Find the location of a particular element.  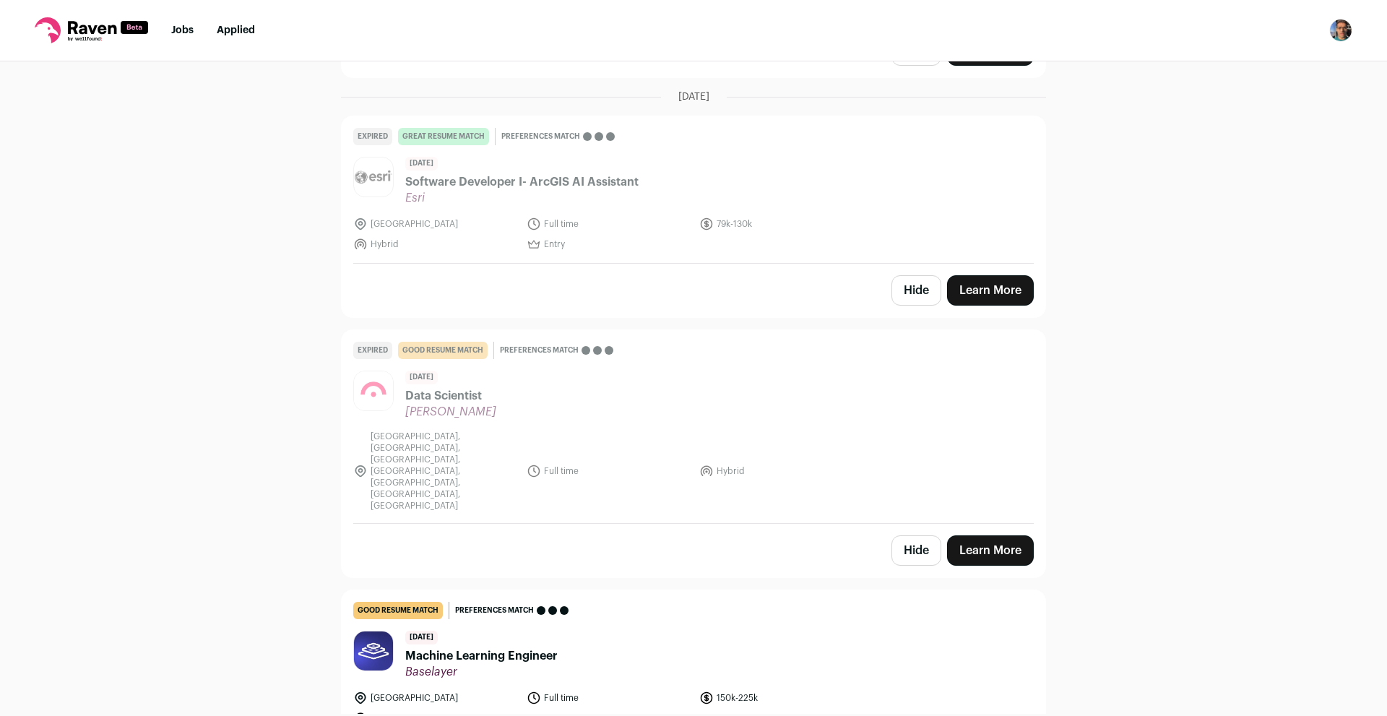

span: Esri is located at coordinates (522, 198).